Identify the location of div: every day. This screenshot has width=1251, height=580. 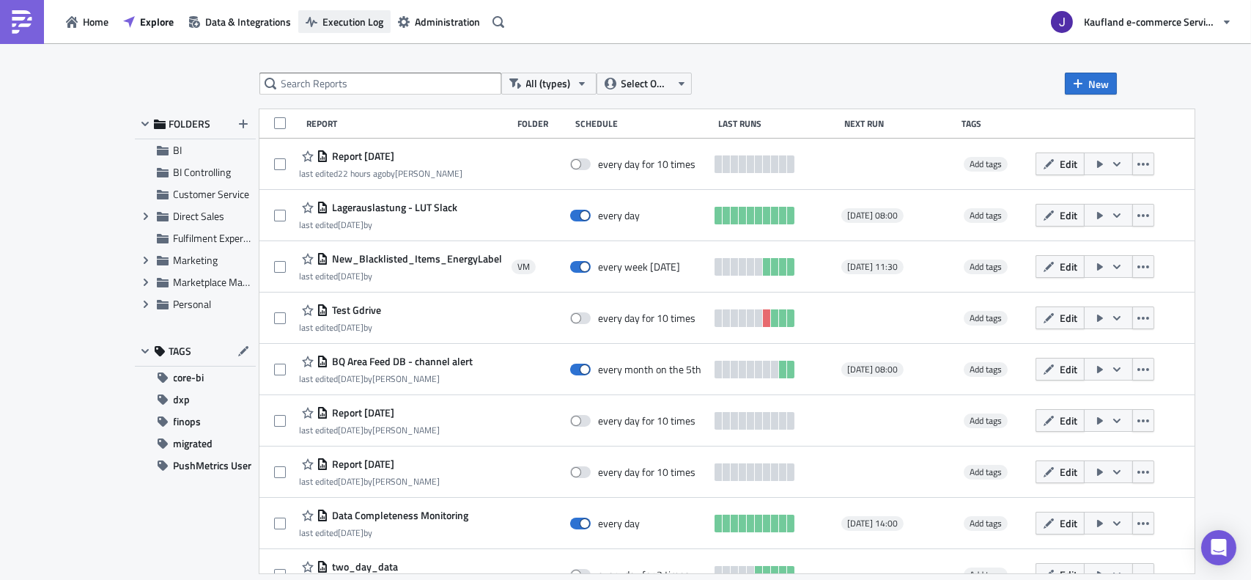
(618, 215).